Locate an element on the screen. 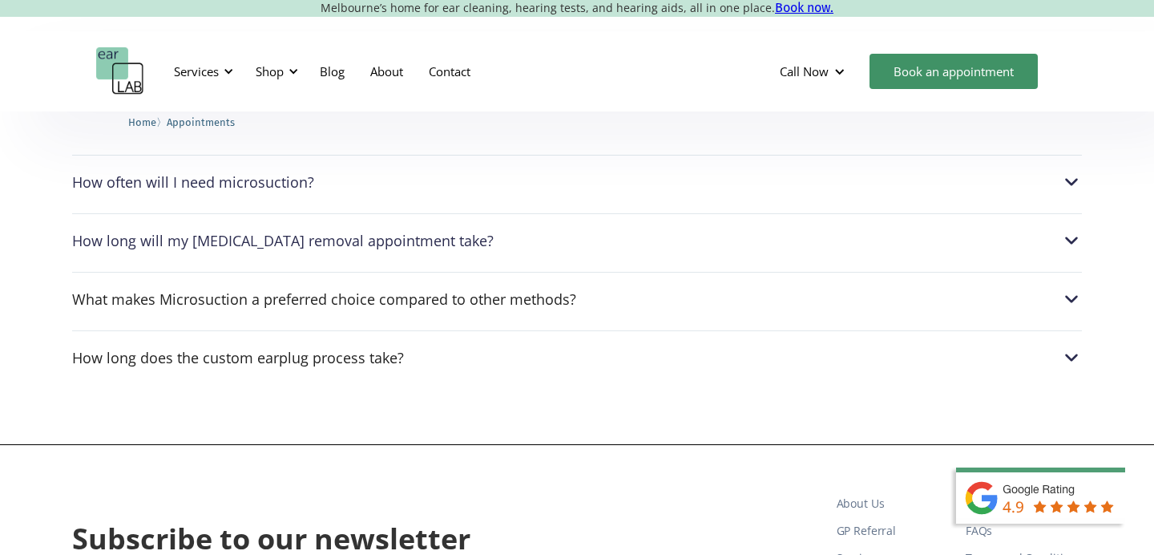  a: Book an appointment is located at coordinates (954, 71).